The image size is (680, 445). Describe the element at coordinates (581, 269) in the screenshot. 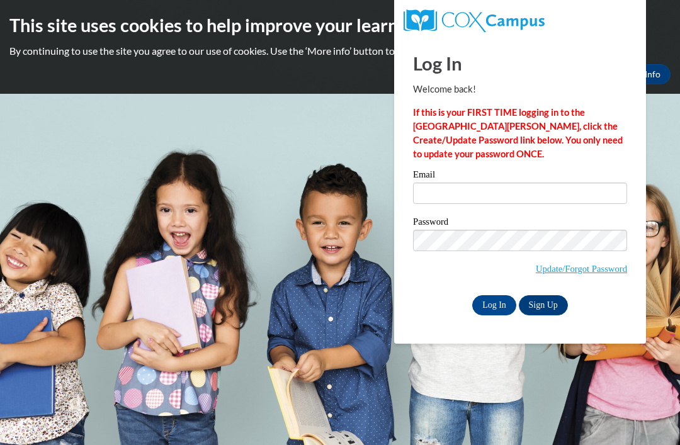

I see `a: Update/Forgot Password` at that location.